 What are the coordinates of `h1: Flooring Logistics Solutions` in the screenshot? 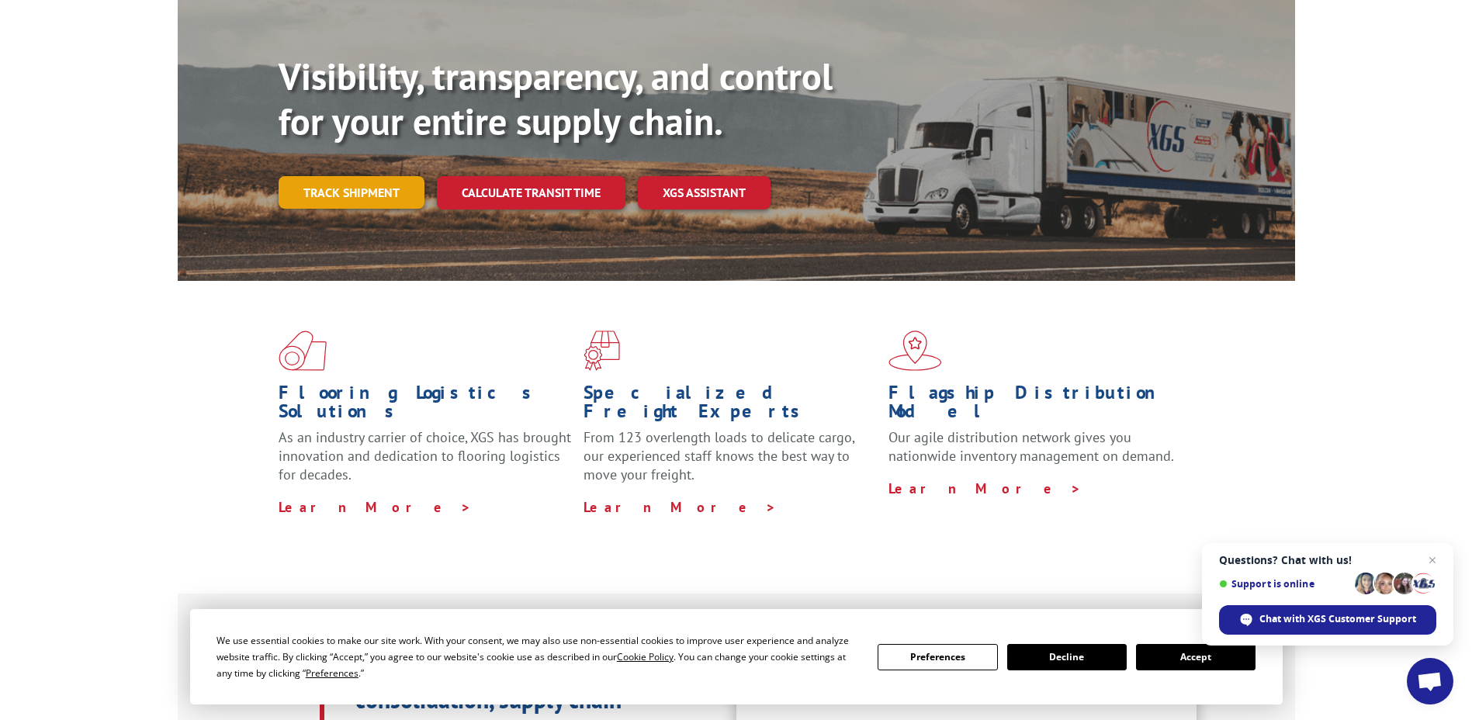 It's located at (425, 406).